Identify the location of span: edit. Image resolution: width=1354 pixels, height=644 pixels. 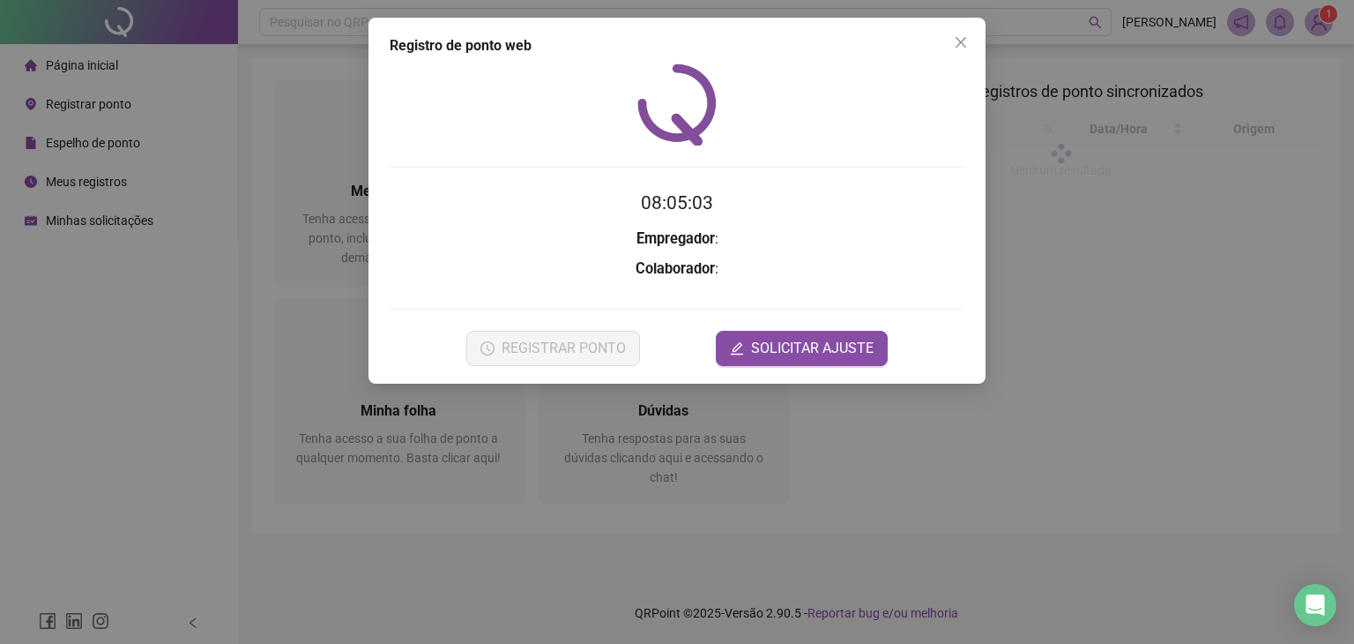
(737, 348).